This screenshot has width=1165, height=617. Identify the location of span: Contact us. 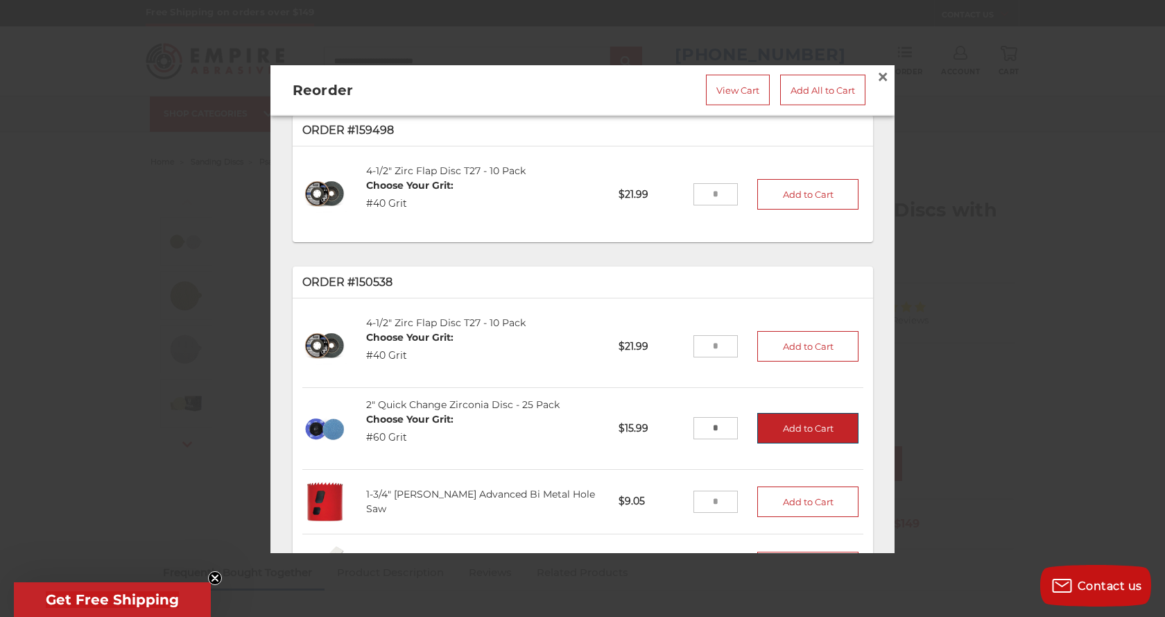
(1110, 585).